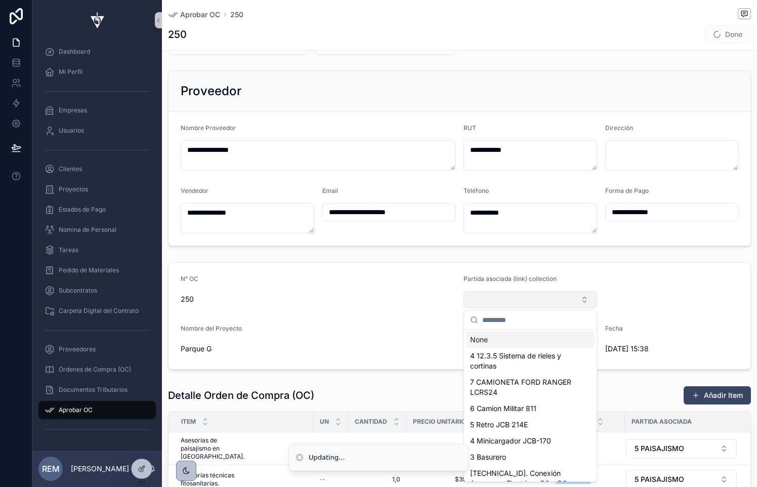 Image resolution: width=757 pixels, height=487 pixels. Describe the element at coordinates (189, 278) in the screenshot. I see `span: N° OC` at that location.